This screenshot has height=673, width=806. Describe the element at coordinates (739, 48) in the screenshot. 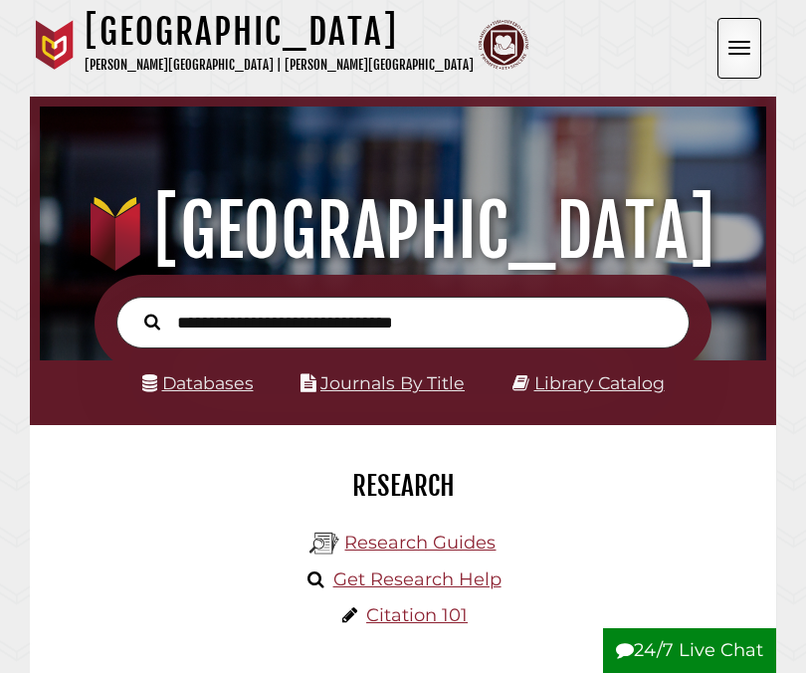

I see `button: Open the menu` at that location.